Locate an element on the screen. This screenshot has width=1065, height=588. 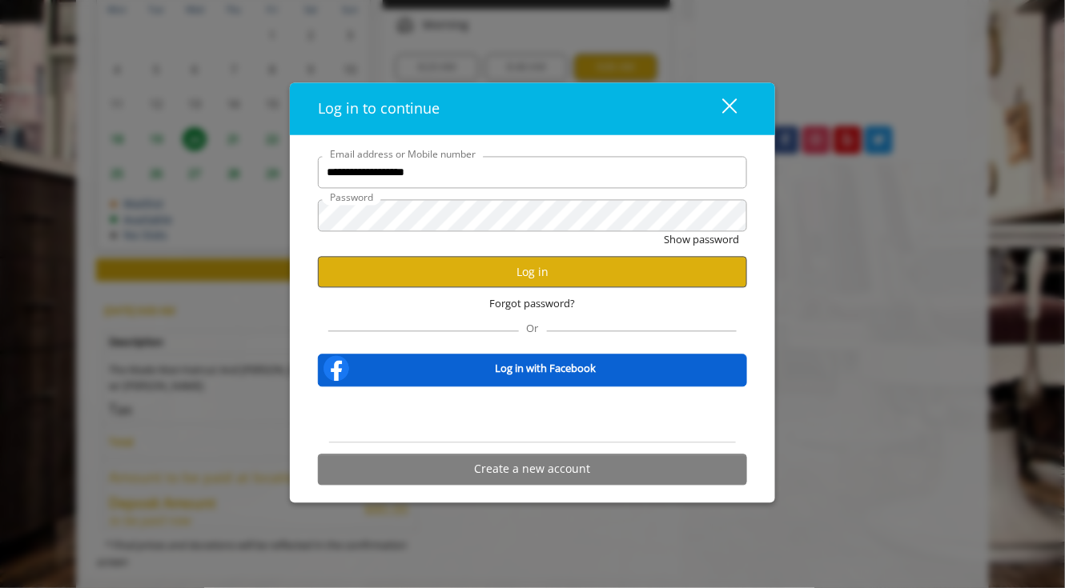
label: Password is located at coordinates (351, 198).